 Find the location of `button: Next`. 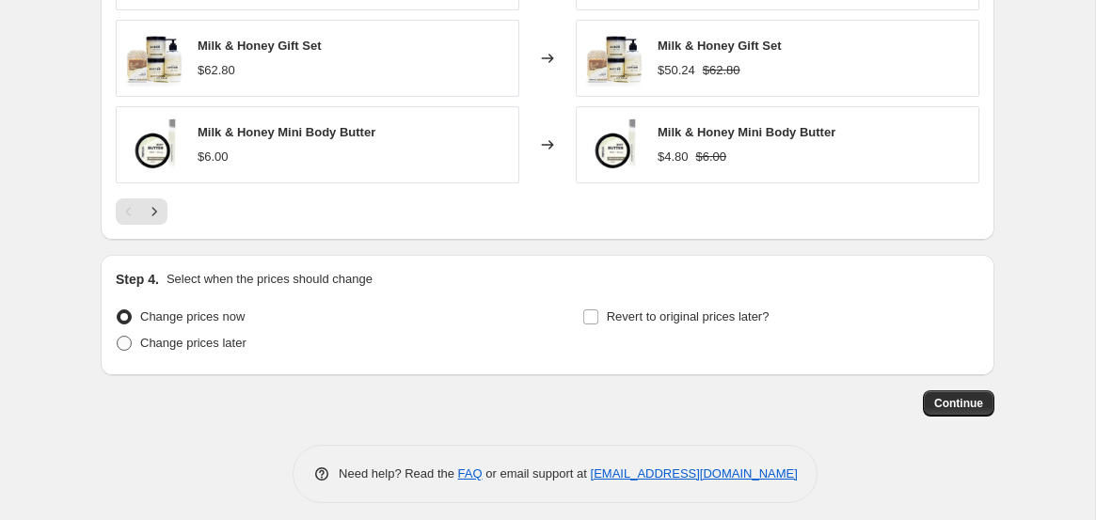

button: Next is located at coordinates (154, 212).